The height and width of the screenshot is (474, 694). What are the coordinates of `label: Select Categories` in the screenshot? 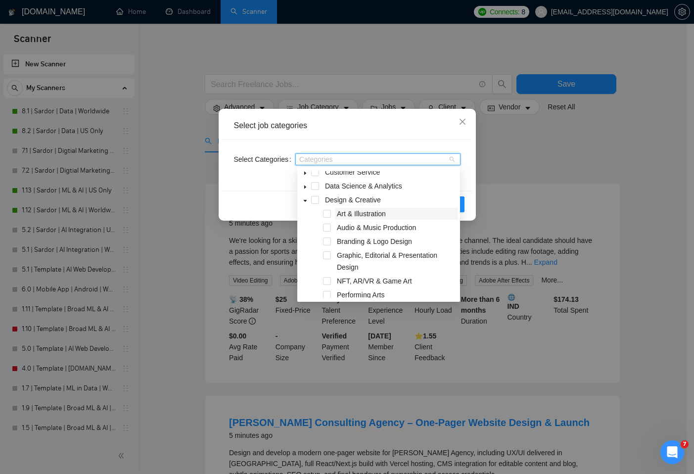 It's located at (264, 159).